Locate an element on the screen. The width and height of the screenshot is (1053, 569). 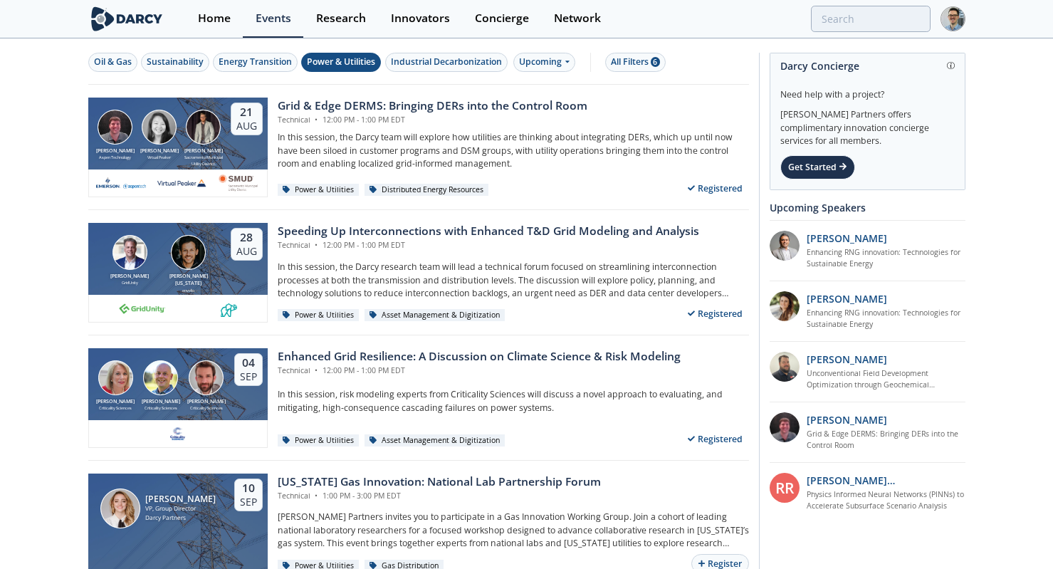
div: Speeding Up Interconnections with Enhanced T&D Grid Modeling and Analysis is located at coordinates (489, 231).